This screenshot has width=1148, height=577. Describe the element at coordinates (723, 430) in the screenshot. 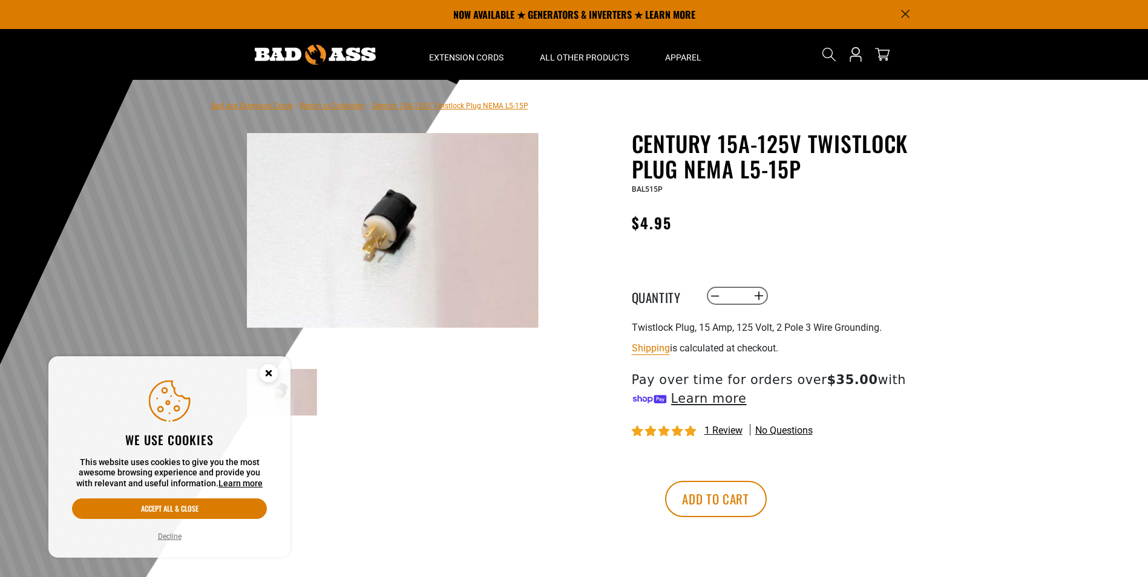

I see `span: 1 review` at that location.